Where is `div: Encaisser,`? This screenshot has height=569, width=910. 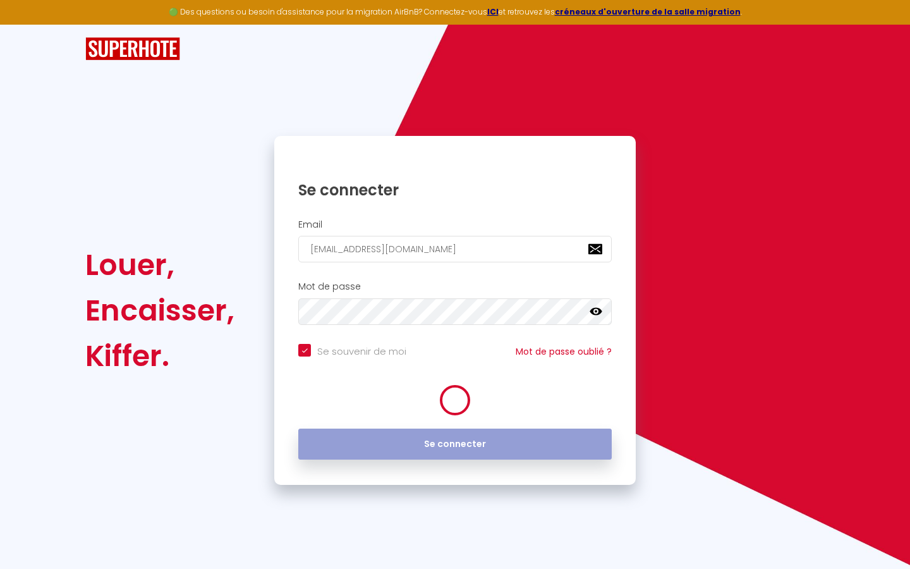
div: Encaisser, is located at coordinates (160, 310).